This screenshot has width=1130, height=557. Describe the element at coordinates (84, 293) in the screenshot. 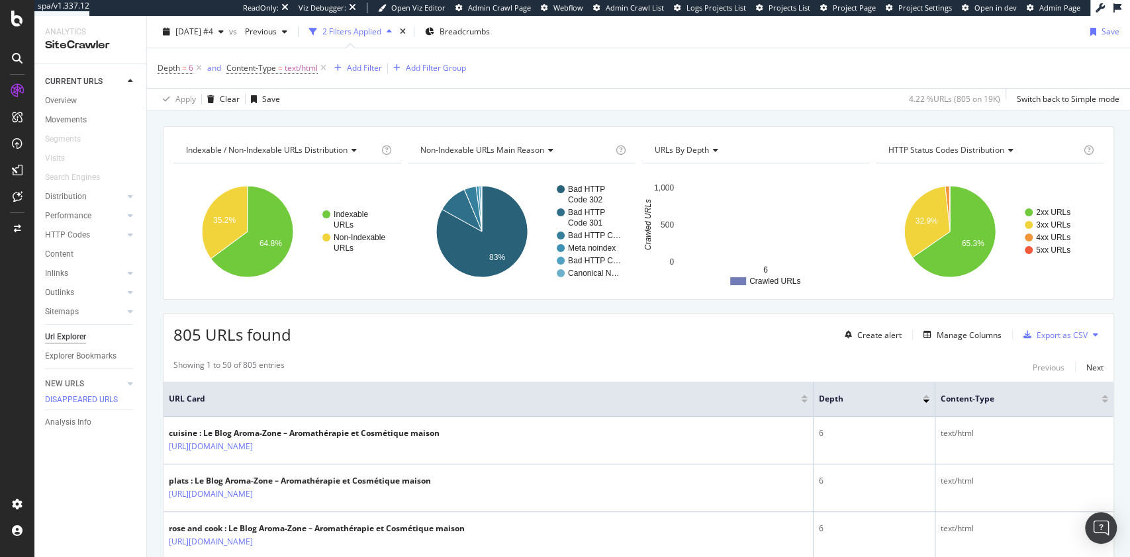

I see `a: Outlinks` at that location.